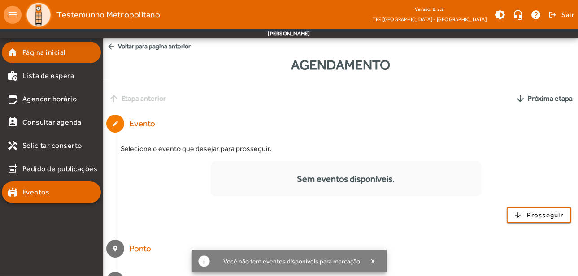 The height and width of the screenshot is (276, 578). I want to click on div: Sem eventos disponíveis., so click(346, 179).